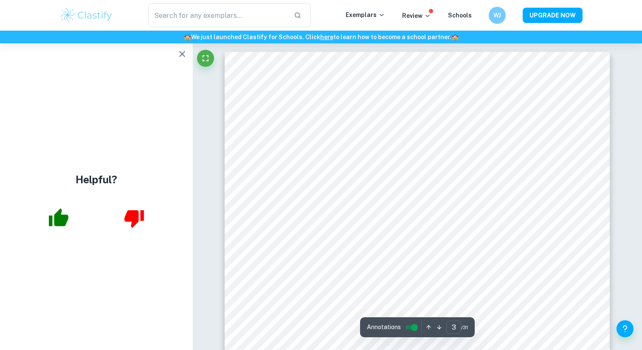  Describe the element at coordinates (498, 15) in the screenshot. I see `button: WJ` at that location.